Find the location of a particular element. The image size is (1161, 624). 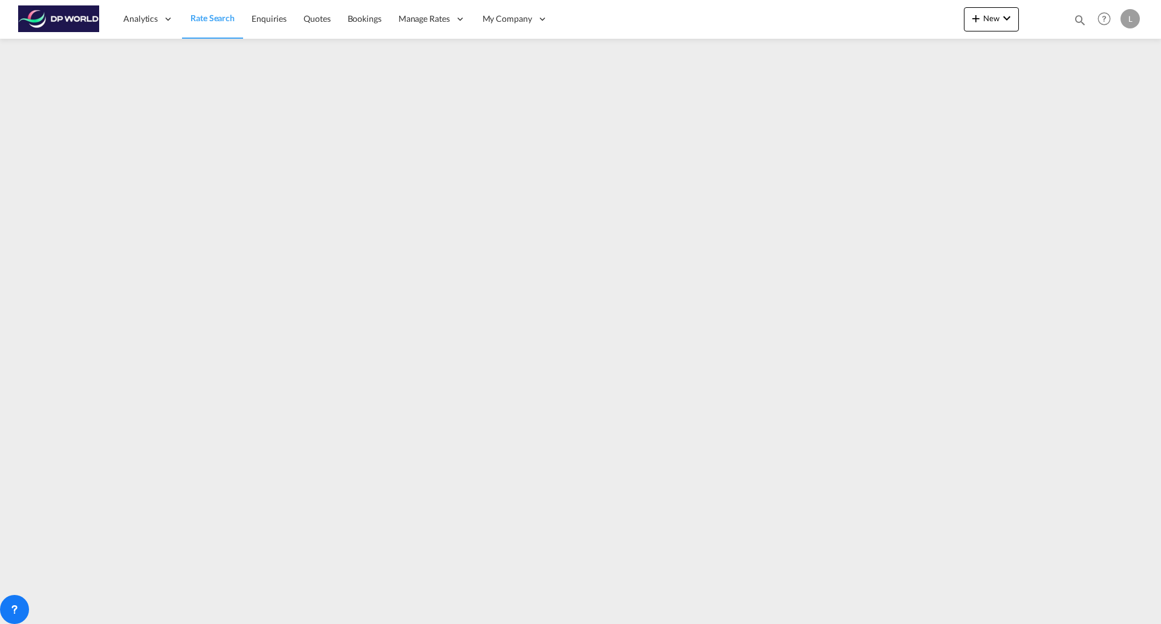

span: Help is located at coordinates (1104, 19).